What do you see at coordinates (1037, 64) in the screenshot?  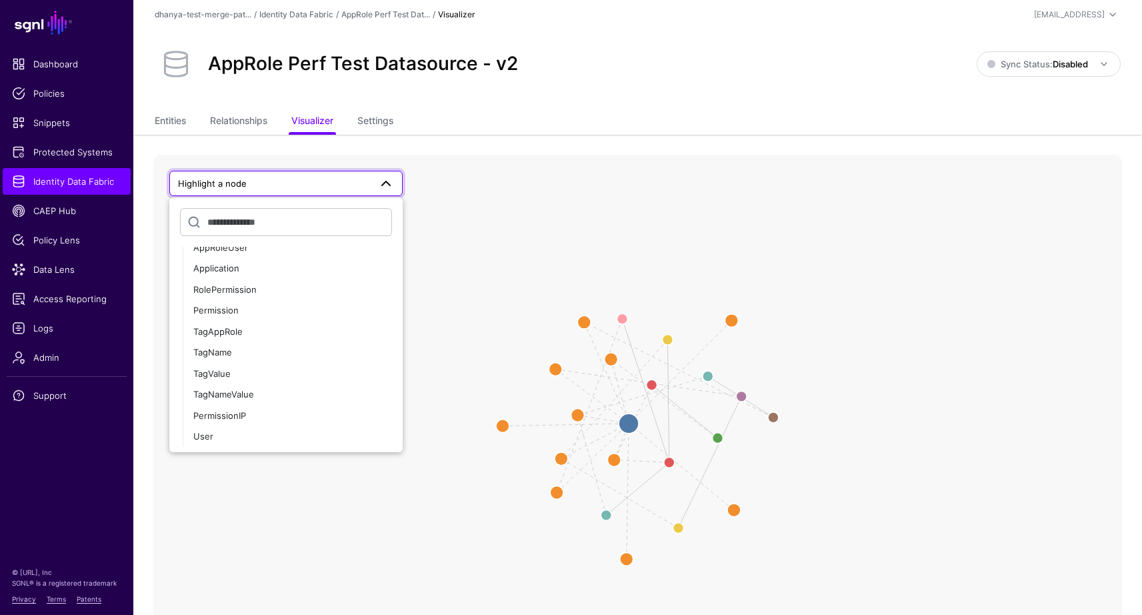 I see `span: Sync Status:` at bounding box center [1037, 64].